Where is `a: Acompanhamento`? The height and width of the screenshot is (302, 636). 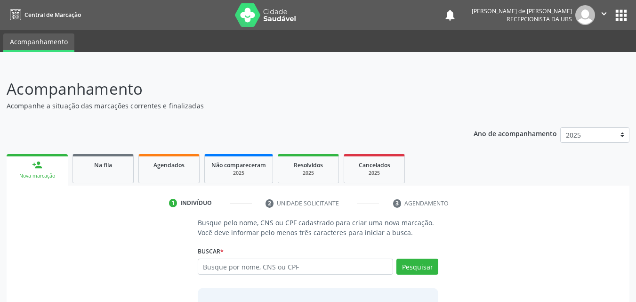
a: Acompanhamento is located at coordinates (39, 42).